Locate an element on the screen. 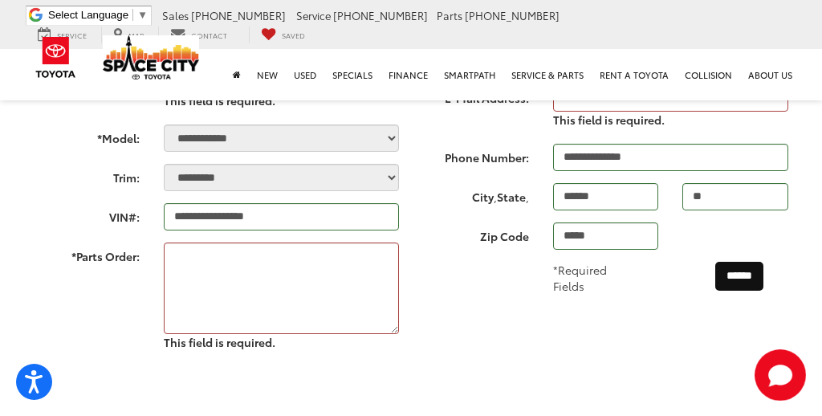 This screenshot has width=822, height=416. div: *Required Fields is located at coordinates (589, 278).